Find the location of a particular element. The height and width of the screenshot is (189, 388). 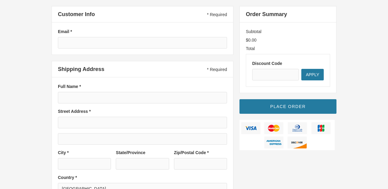

label: Zip/Postal Code * is located at coordinates (200, 152).